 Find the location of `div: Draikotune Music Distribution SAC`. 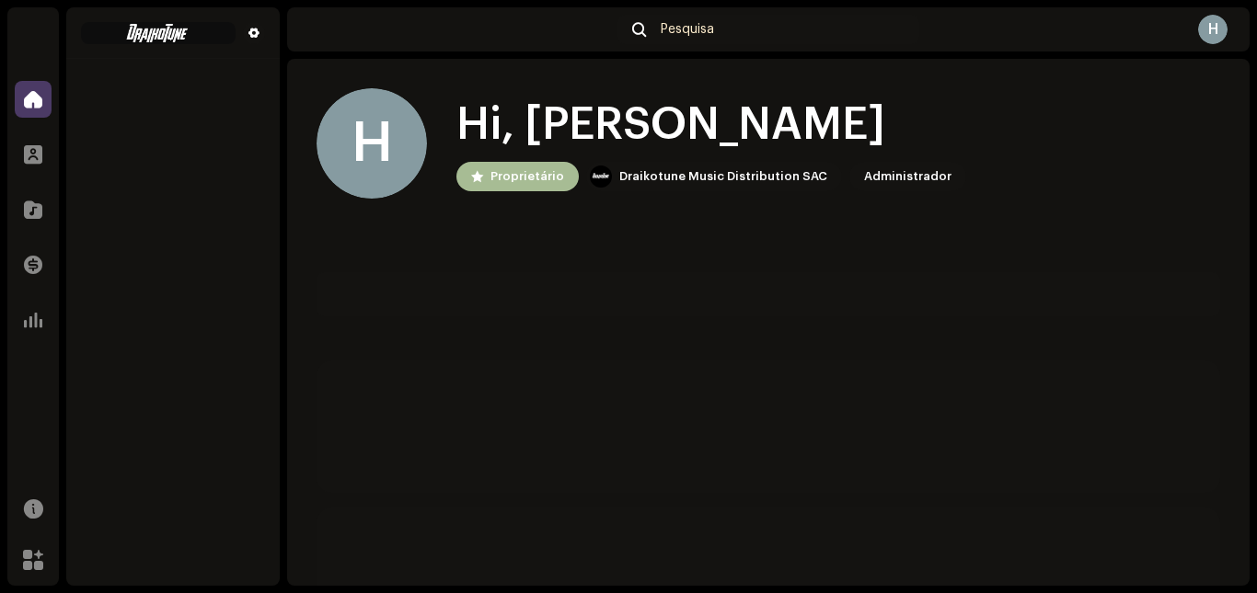

div: Draikotune Music Distribution SAC is located at coordinates (723, 177).